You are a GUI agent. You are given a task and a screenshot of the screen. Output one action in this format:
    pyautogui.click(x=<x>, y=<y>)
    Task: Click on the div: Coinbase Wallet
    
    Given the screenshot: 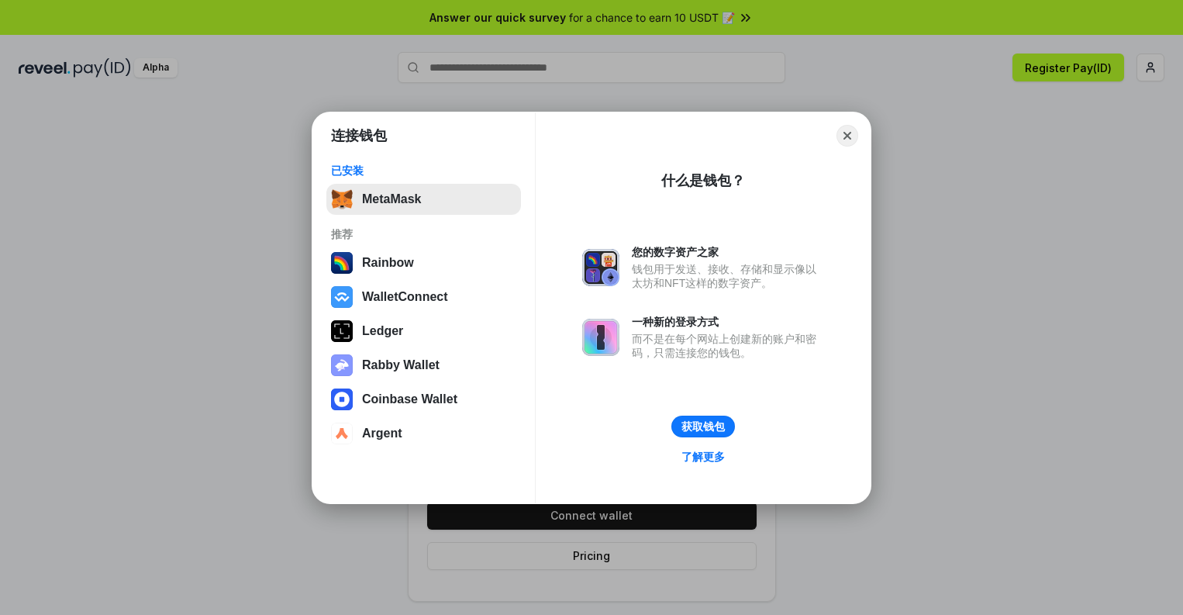 What is the action you would take?
    pyautogui.click(x=409, y=399)
    